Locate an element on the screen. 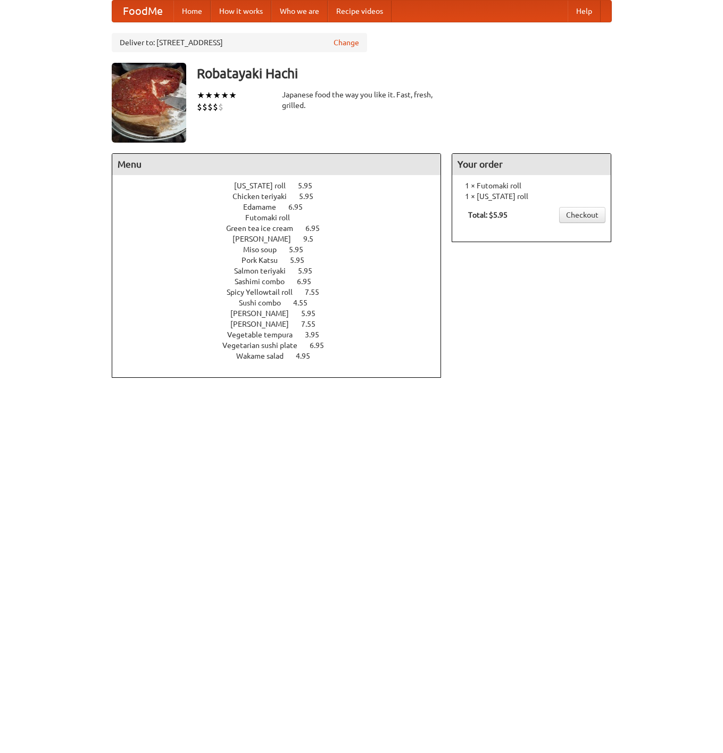 This screenshot has width=723, height=753. a: Home is located at coordinates (192, 11).